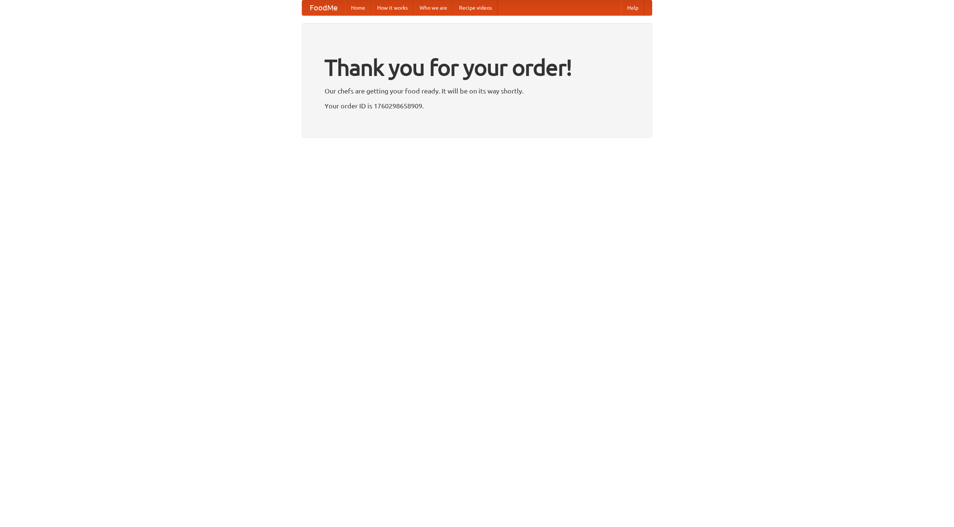 This screenshot has height=527, width=954. I want to click on h1: Thank you for your order!, so click(477, 67).